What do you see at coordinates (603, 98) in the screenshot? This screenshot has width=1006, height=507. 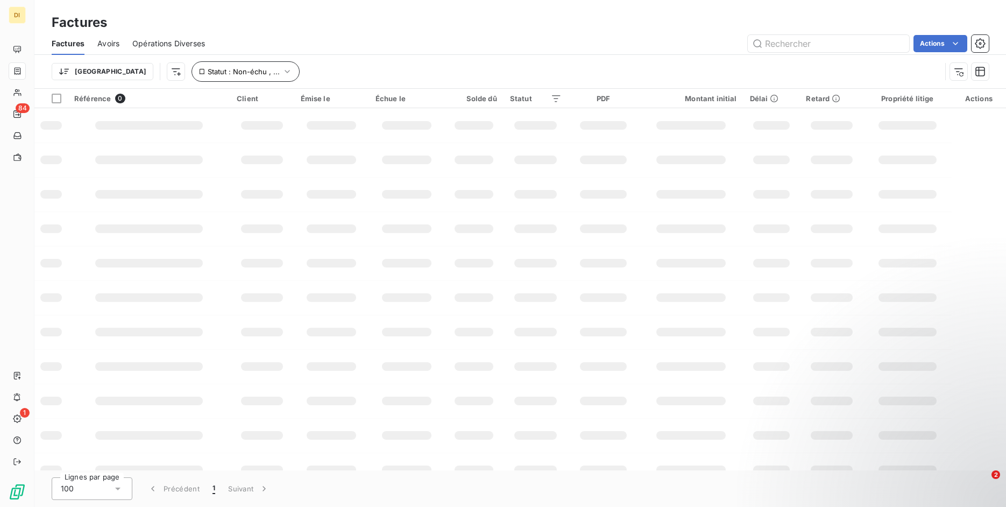 I see `div: PDF` at bounding box center [603, 98].